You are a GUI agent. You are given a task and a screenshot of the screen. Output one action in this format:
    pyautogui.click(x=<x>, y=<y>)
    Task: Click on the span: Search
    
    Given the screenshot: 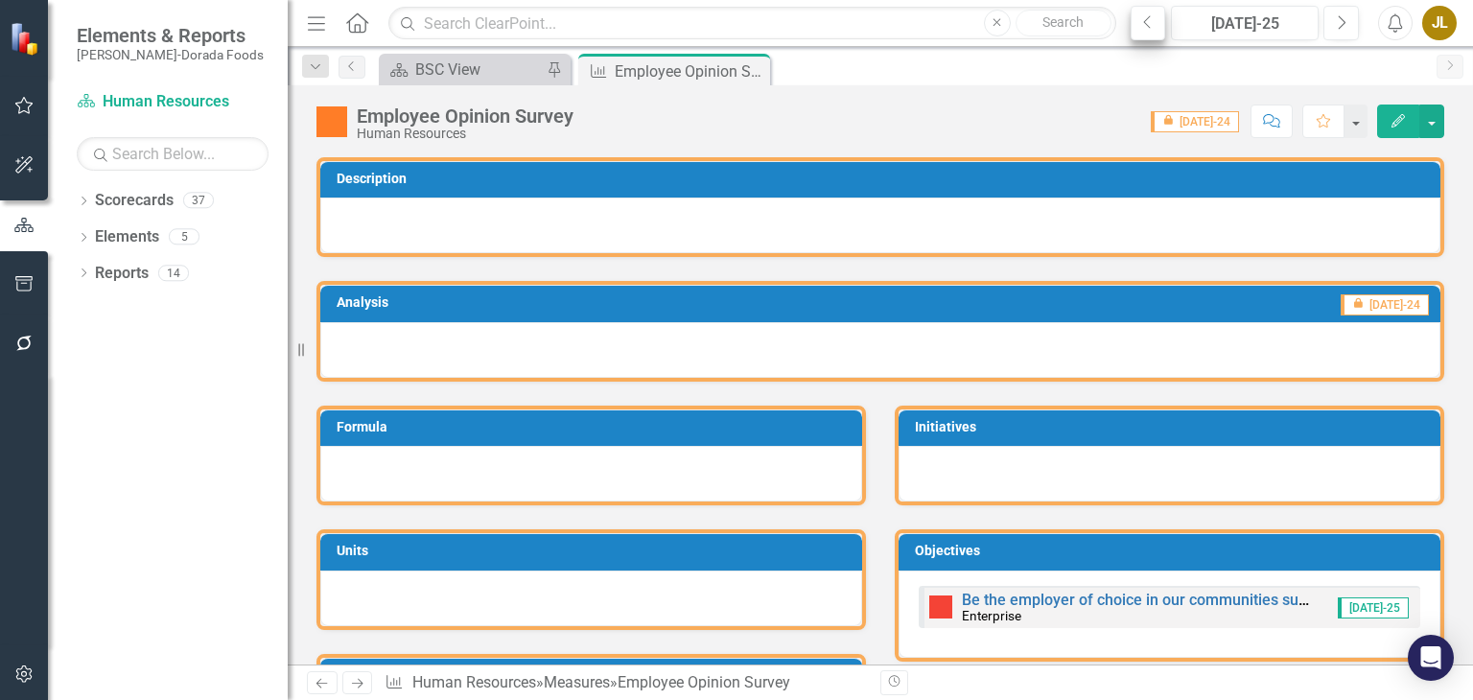 What is the action you would take?
    pyautogui.click(x=1062, y=22)
    